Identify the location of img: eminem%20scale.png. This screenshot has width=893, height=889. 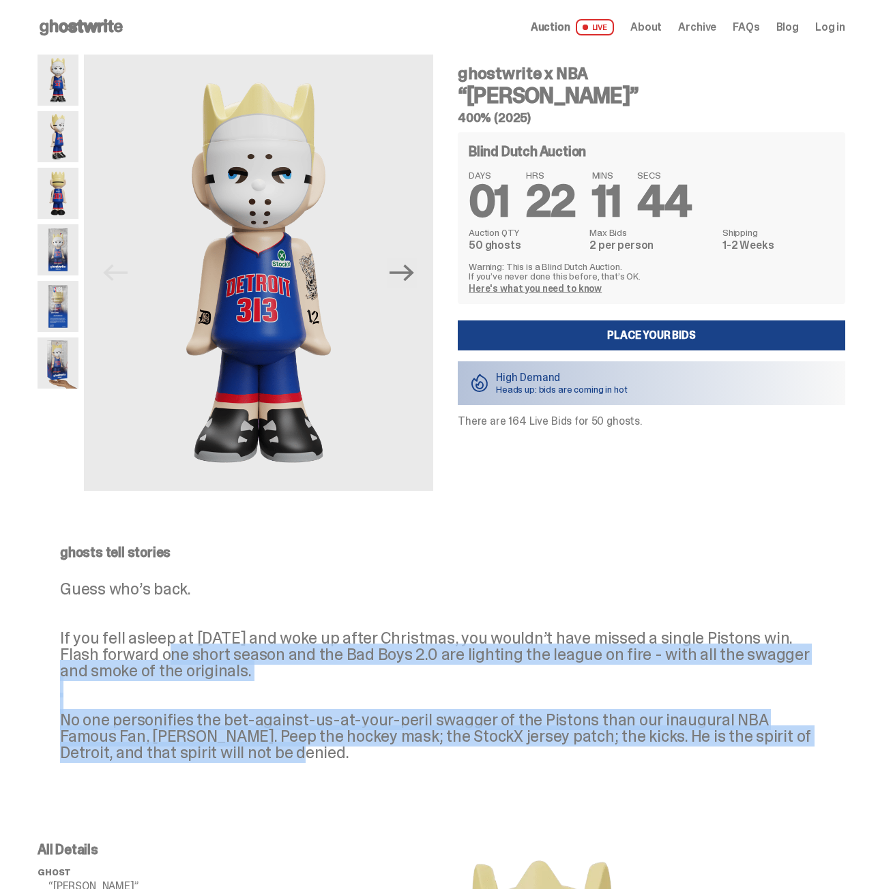
(58, 363).